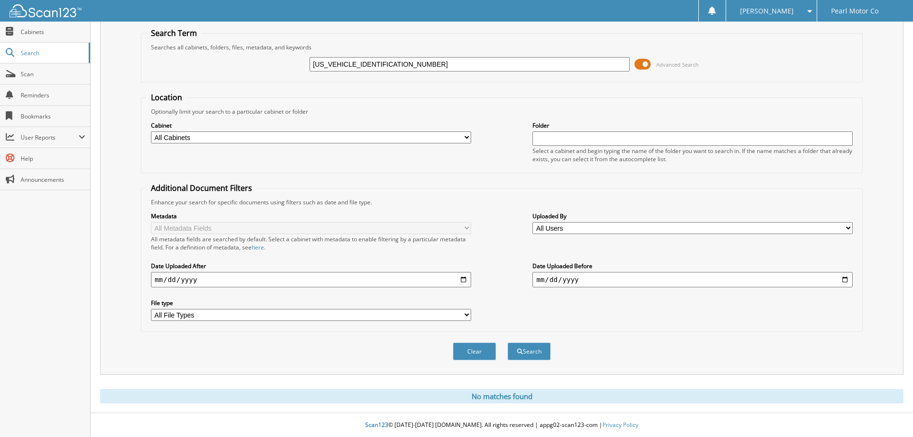  I want to click on span: Pearl Motor Co, so click(855, 11).